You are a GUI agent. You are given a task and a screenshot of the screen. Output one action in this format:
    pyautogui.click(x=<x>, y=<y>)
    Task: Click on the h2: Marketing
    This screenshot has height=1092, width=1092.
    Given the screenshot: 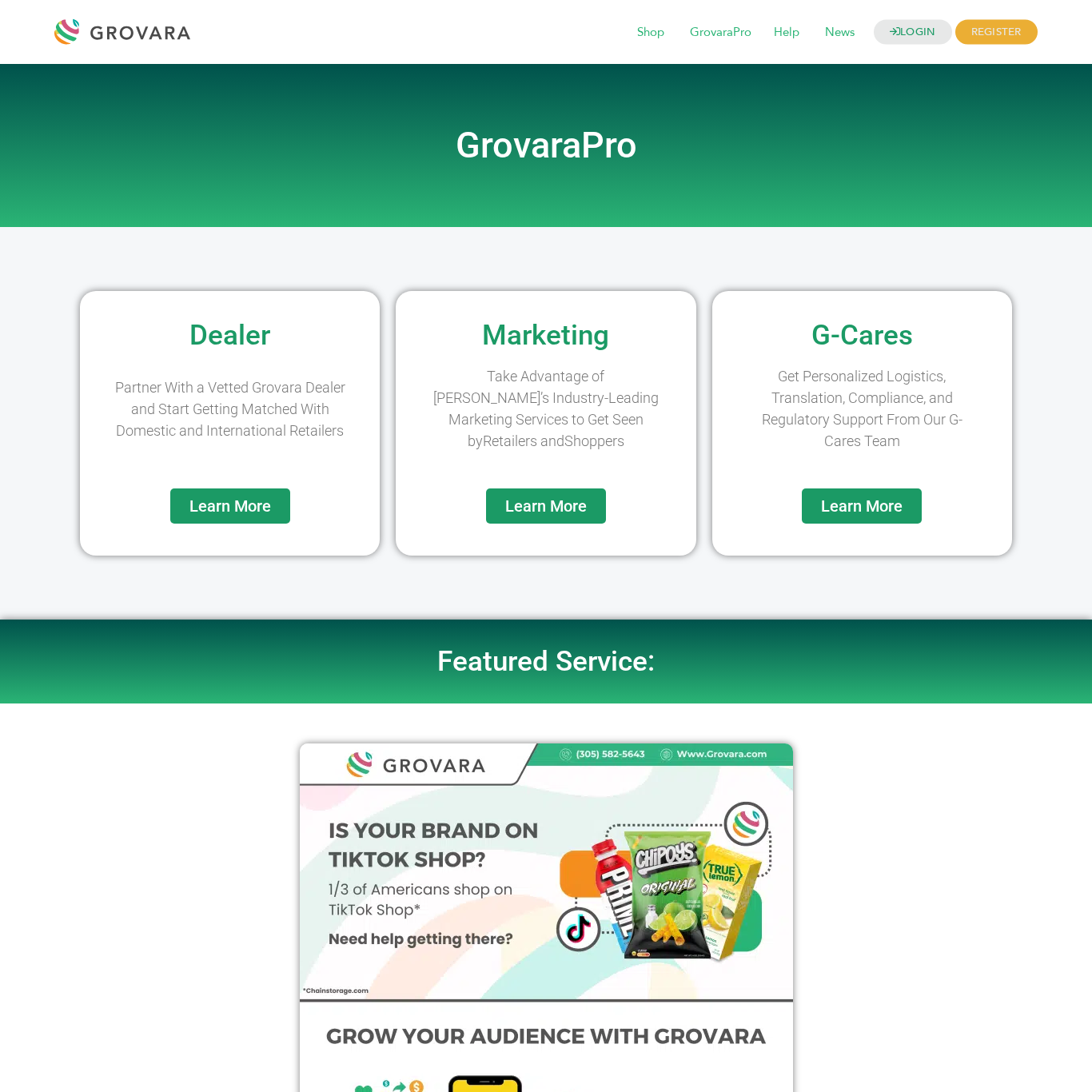 What is the action you would take?
    pyautogui.click(x=545, y=335)
    